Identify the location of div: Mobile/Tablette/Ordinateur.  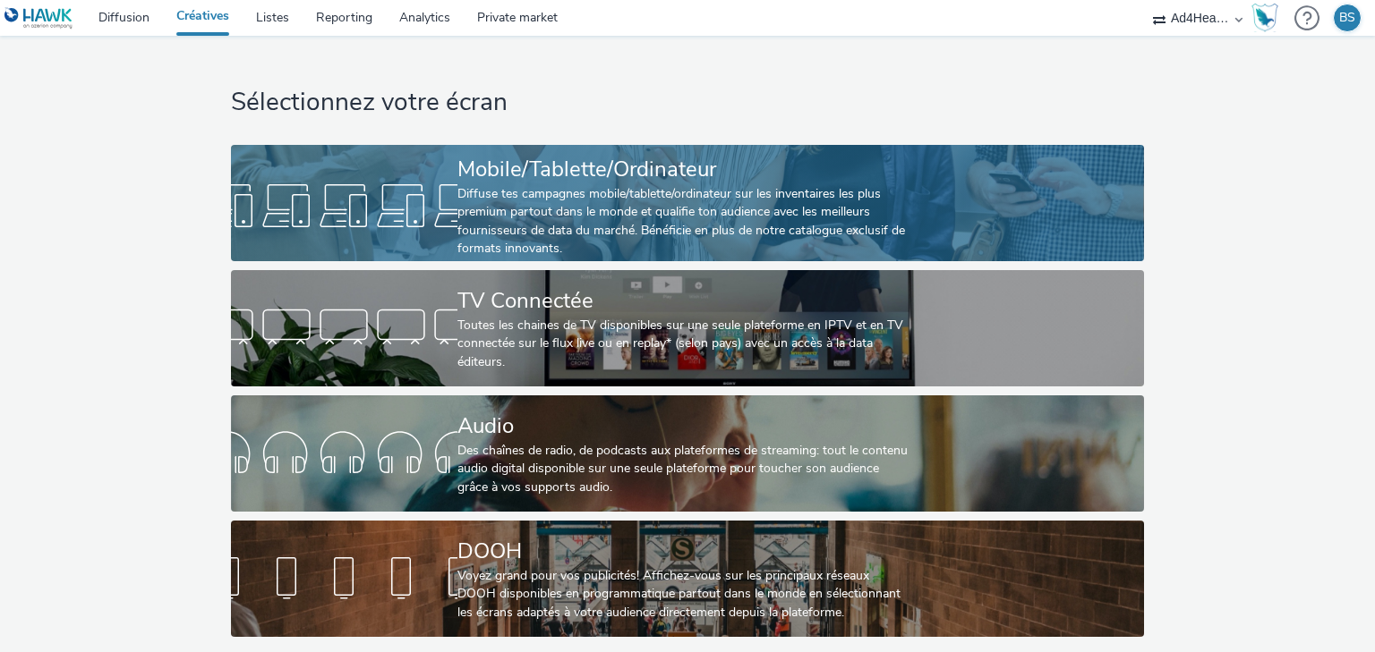
(684, 169).